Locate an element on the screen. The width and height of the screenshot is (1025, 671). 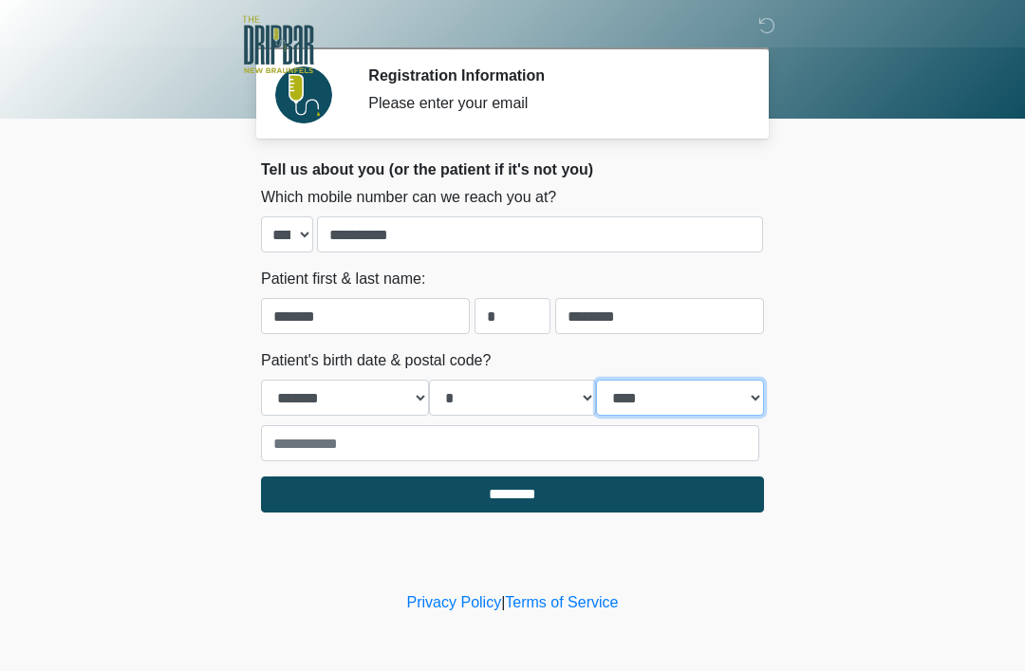
img: The DRIPBaR - New Braunfels Logo is located at coordinates (278, 45).